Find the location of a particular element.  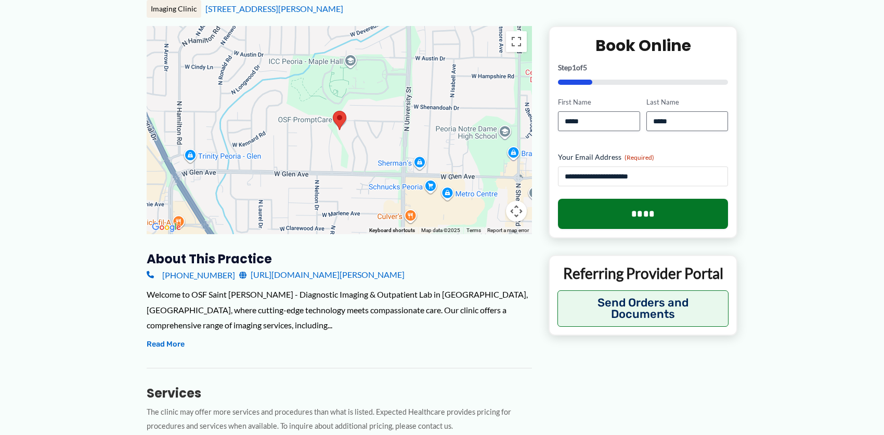

a: Open this area in Google Maps (opens a new window) is located at coordinates (166, 227).